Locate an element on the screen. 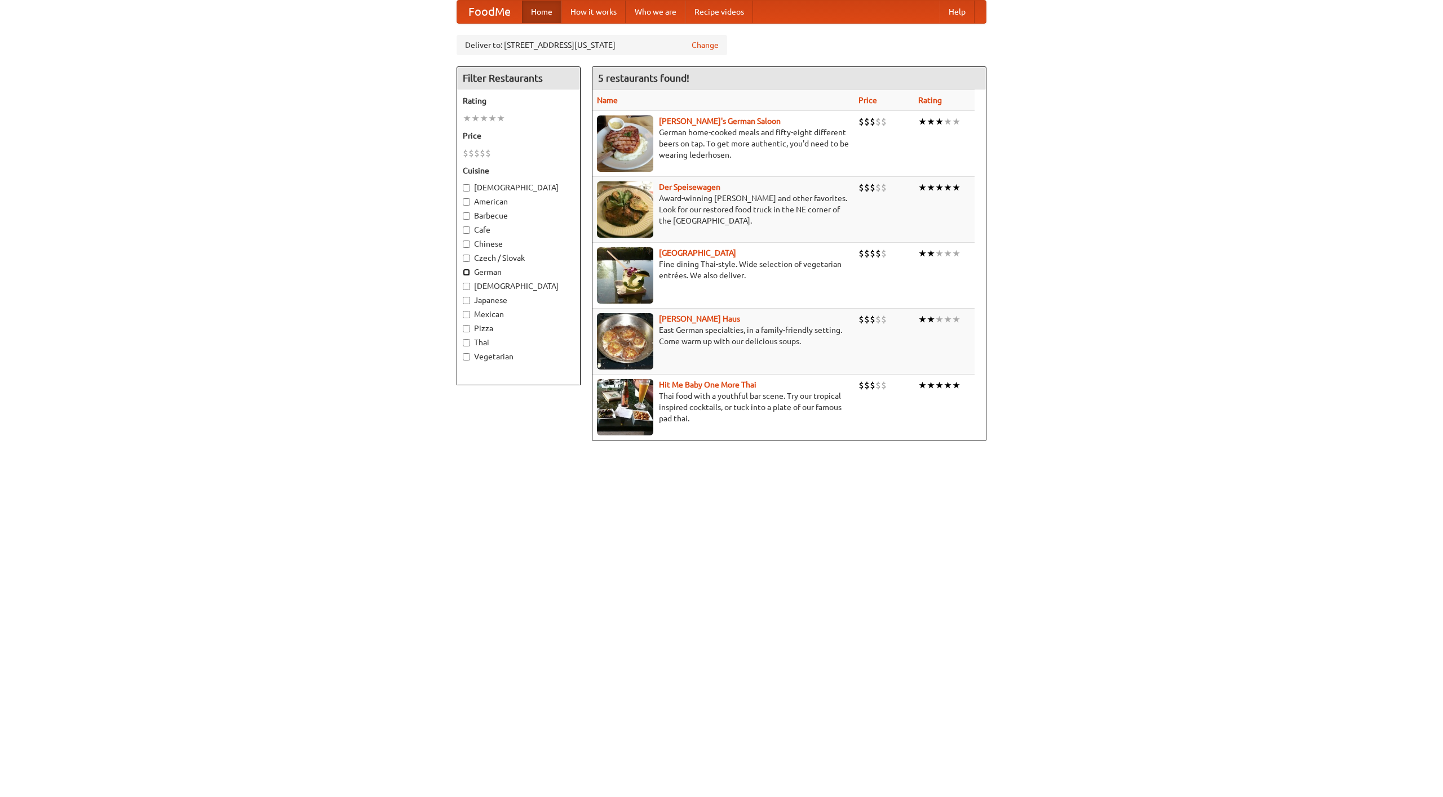 This screenshot has height=797, width=1443. label: German is located at coordinates (518, 272).